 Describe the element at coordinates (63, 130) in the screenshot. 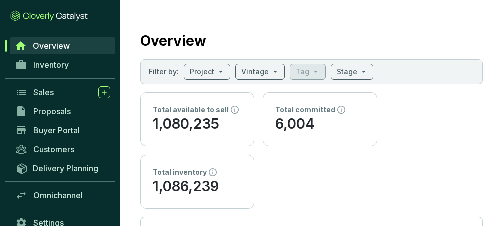

I see `a: Buyer Portal` at that location.